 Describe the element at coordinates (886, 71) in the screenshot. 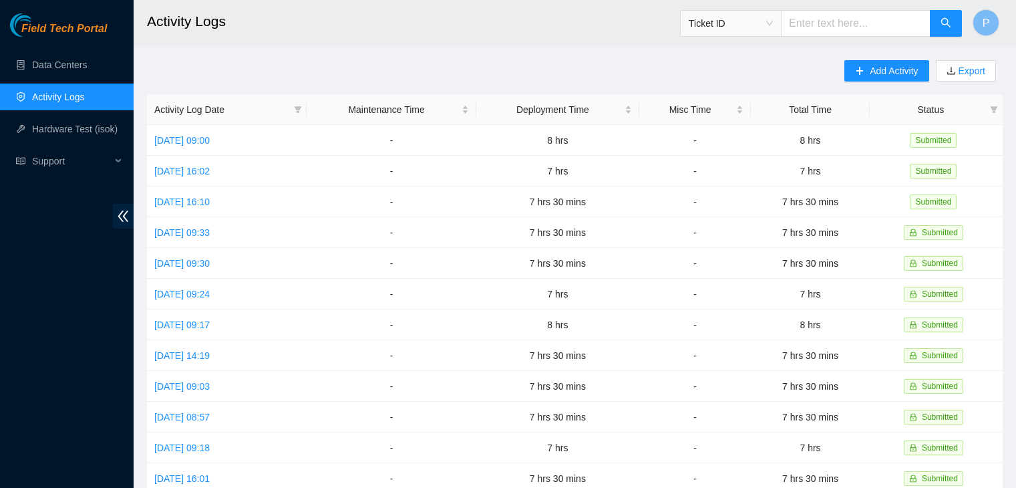

I see `button: plusAdd Activity` at that location.